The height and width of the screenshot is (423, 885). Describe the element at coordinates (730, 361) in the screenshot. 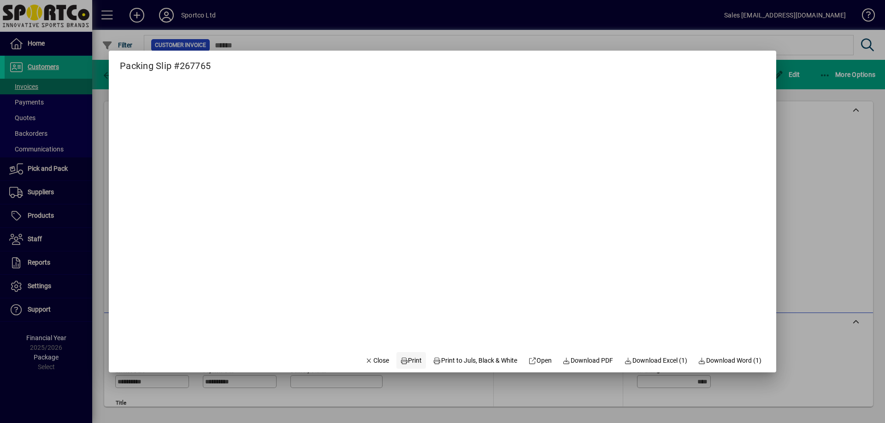

I see `button: Download Word (1)` at that location.